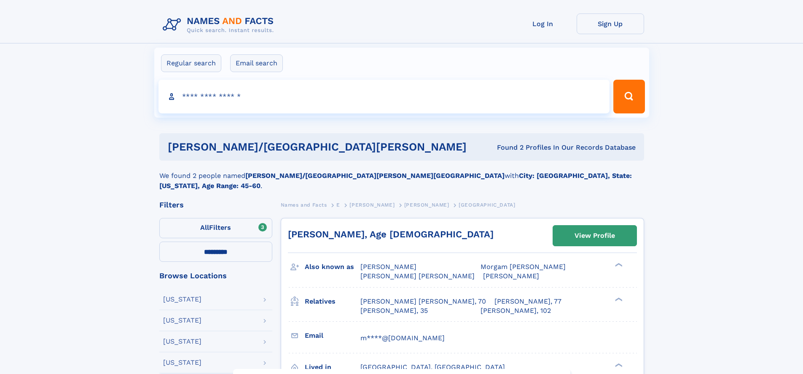 The image size is (803, 374). I want to click on button: Search Button, so click(629, 96).